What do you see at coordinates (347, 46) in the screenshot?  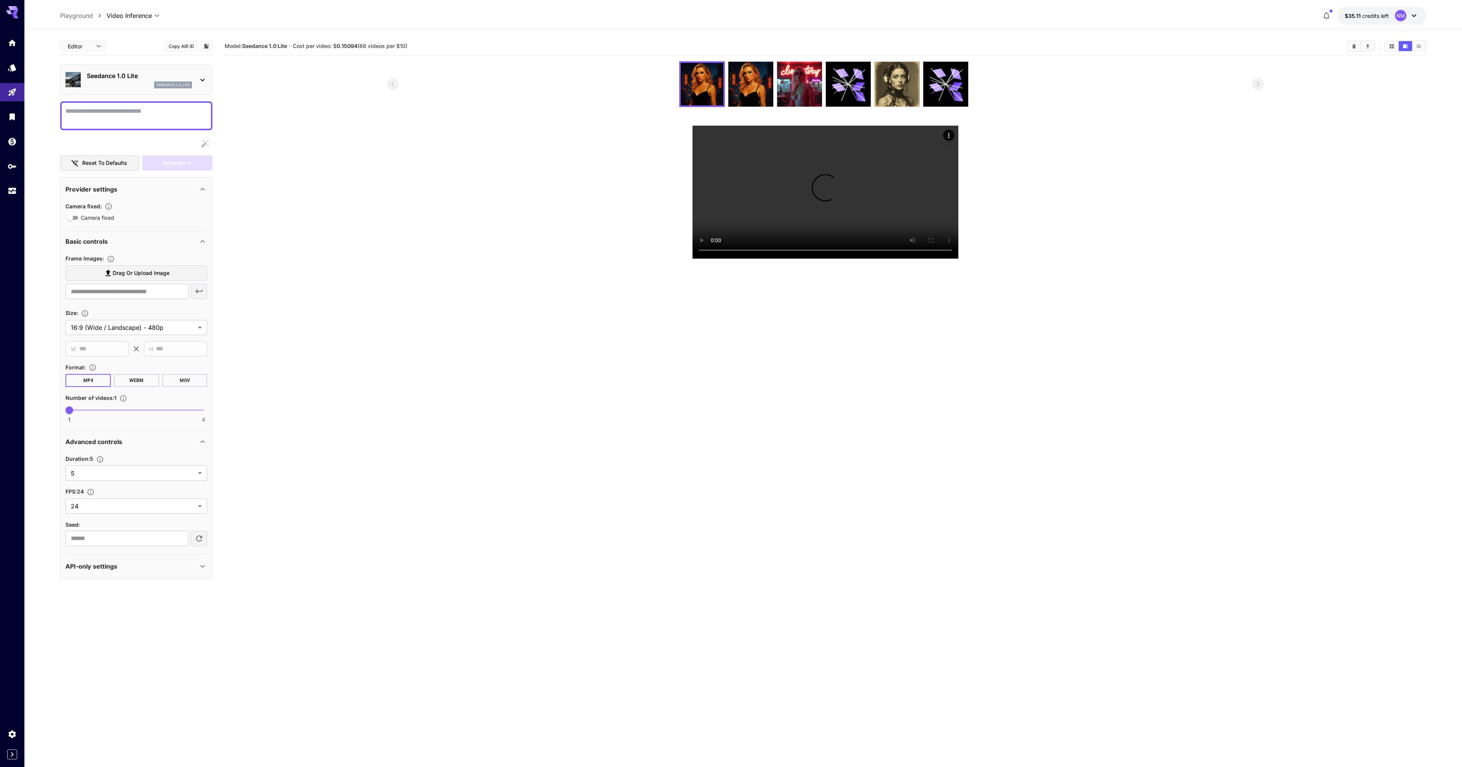 I see `b: 0.15094` at bounding box center [347, 46].